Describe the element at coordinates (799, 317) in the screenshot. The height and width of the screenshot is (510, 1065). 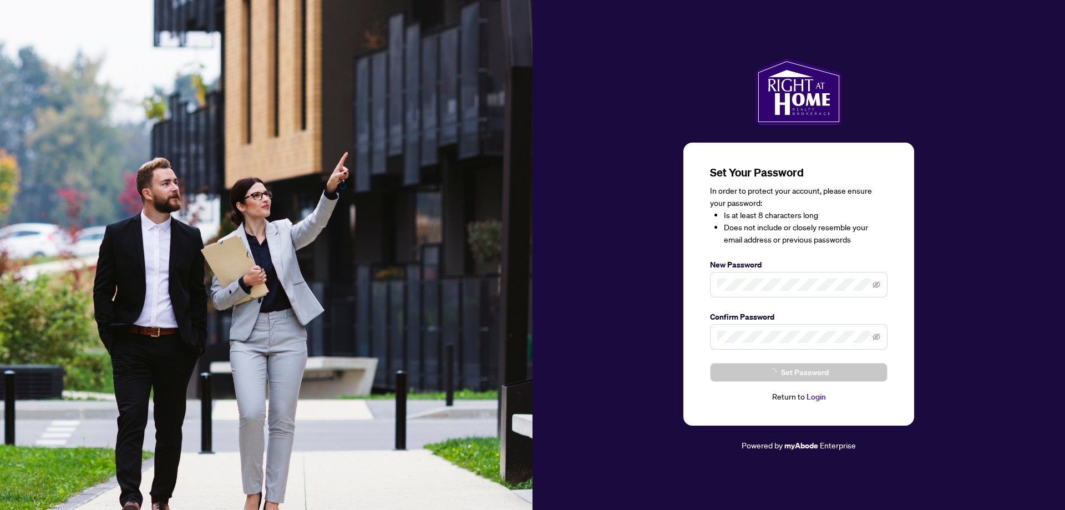
I see `label: Confirm Password` at that location.